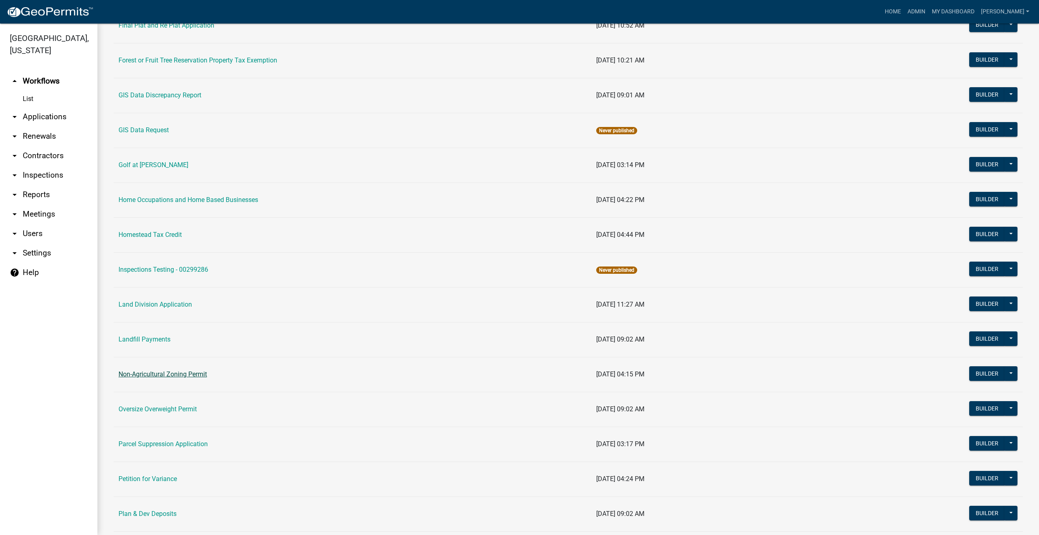 The image size is (1039, 535). Describe the element at coordinates (144, 339) in the screenshot. I see `a: Landfill Payments` at that location.